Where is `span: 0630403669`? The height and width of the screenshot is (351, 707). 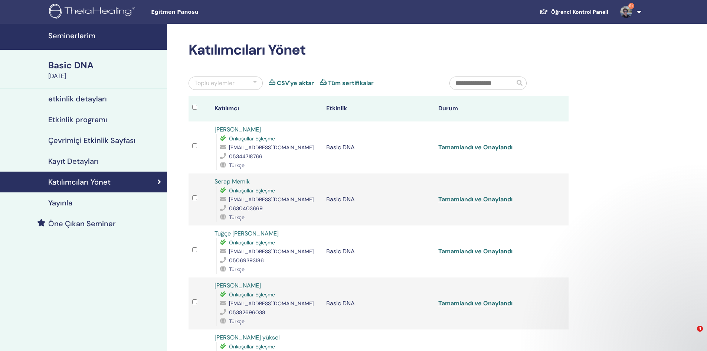 span: 0630403669 is located at coordinates (246, 208).